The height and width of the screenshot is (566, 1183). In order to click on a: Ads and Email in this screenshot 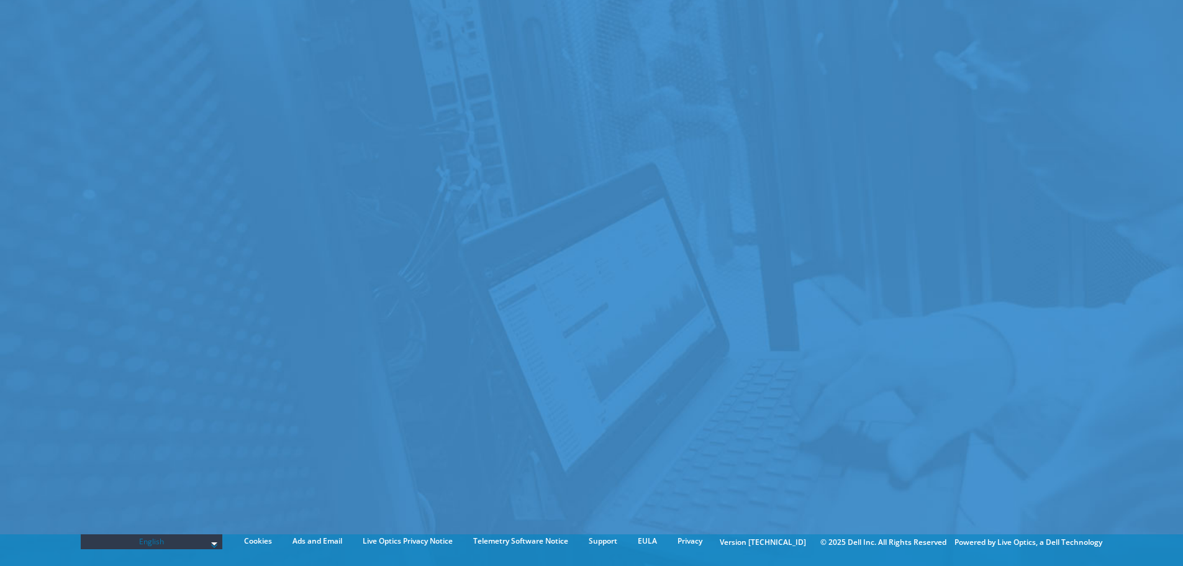, I will do `click(317, 541)`.